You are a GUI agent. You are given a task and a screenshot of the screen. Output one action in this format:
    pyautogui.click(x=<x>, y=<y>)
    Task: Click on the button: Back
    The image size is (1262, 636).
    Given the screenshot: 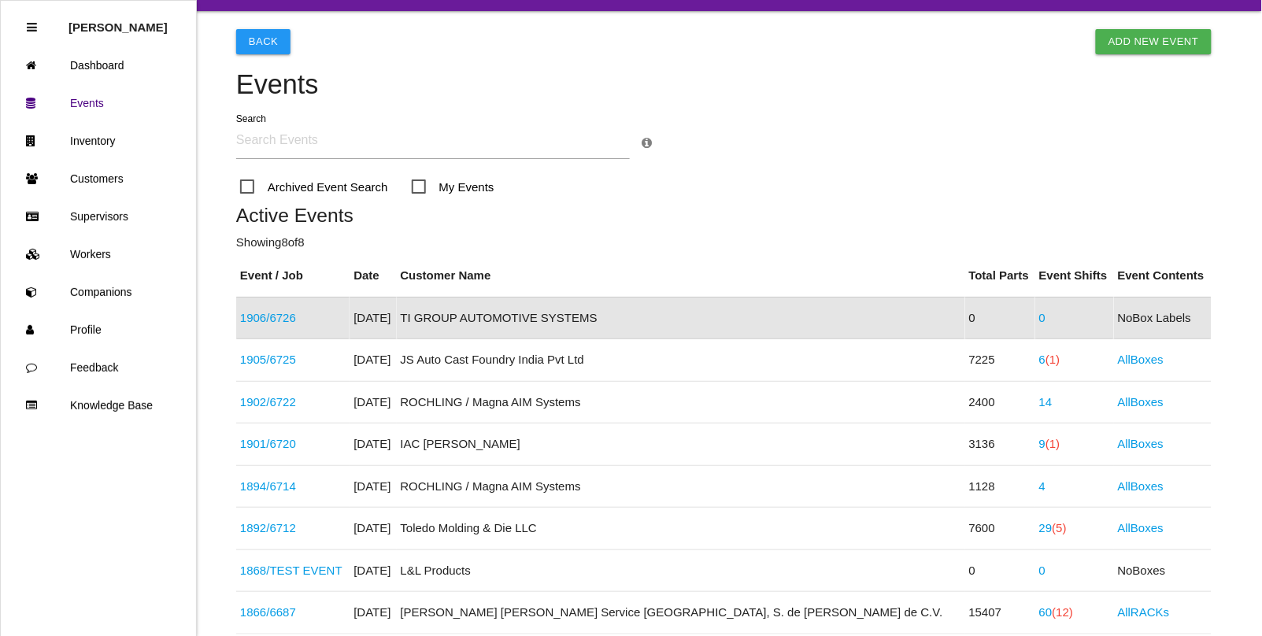 What is the action you would take?
    pyautogui.click(x=263, y=42)
    